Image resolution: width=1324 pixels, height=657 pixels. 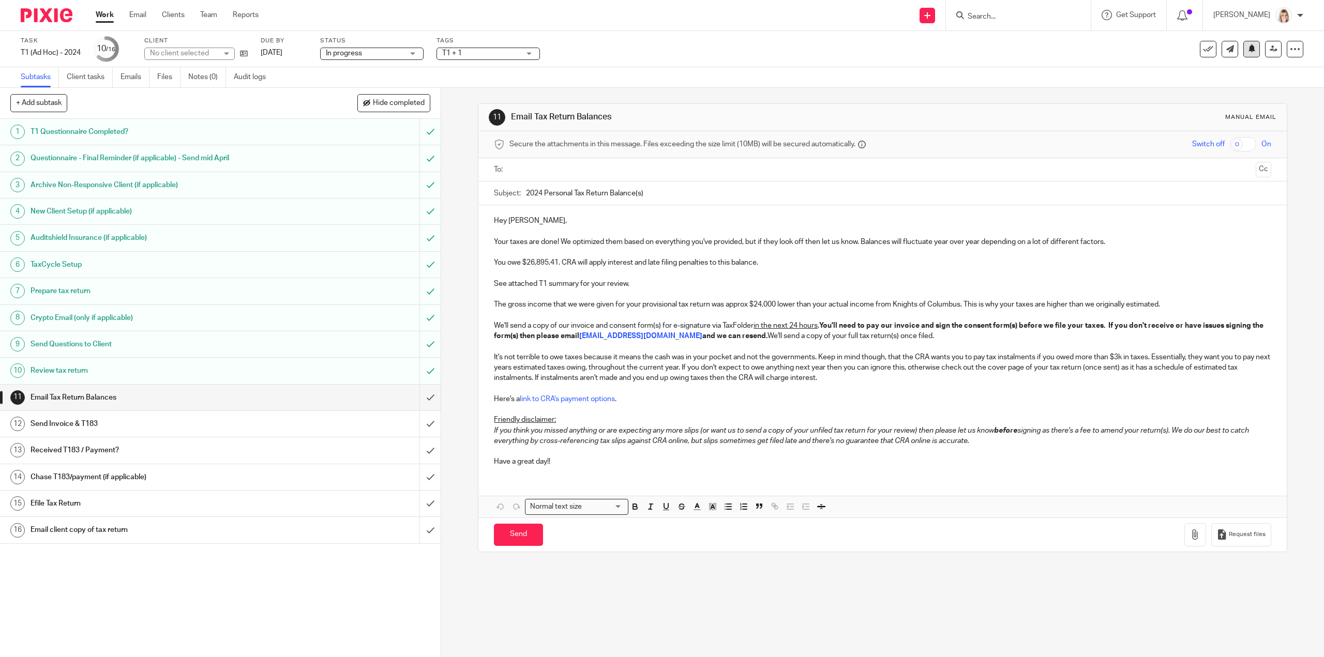 What do you see at coordinates (18, 477) in the screenshot?
I see `div: 14` at bounding box center [18, 477].